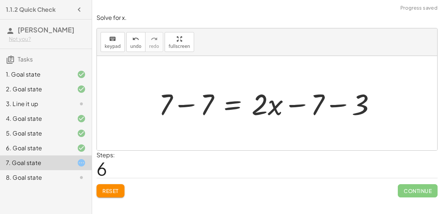 This screenshot has height=214, width=442. I want to click on div: 8. Goal state, so click(35, 178).